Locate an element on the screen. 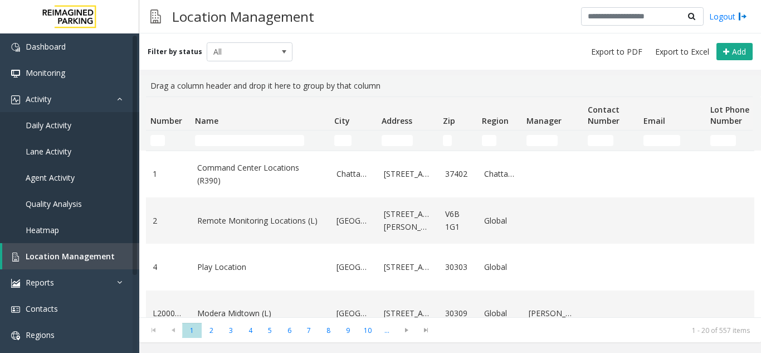  a: 30309 is located at coordinates (458, 313).